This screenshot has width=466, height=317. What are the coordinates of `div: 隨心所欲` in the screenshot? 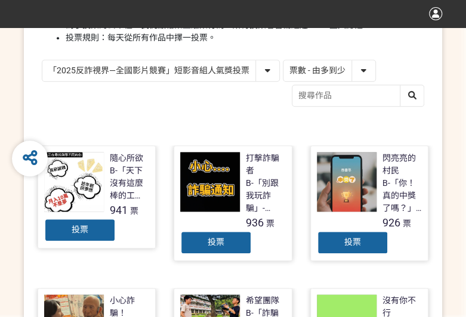 It's located at (126, 158).